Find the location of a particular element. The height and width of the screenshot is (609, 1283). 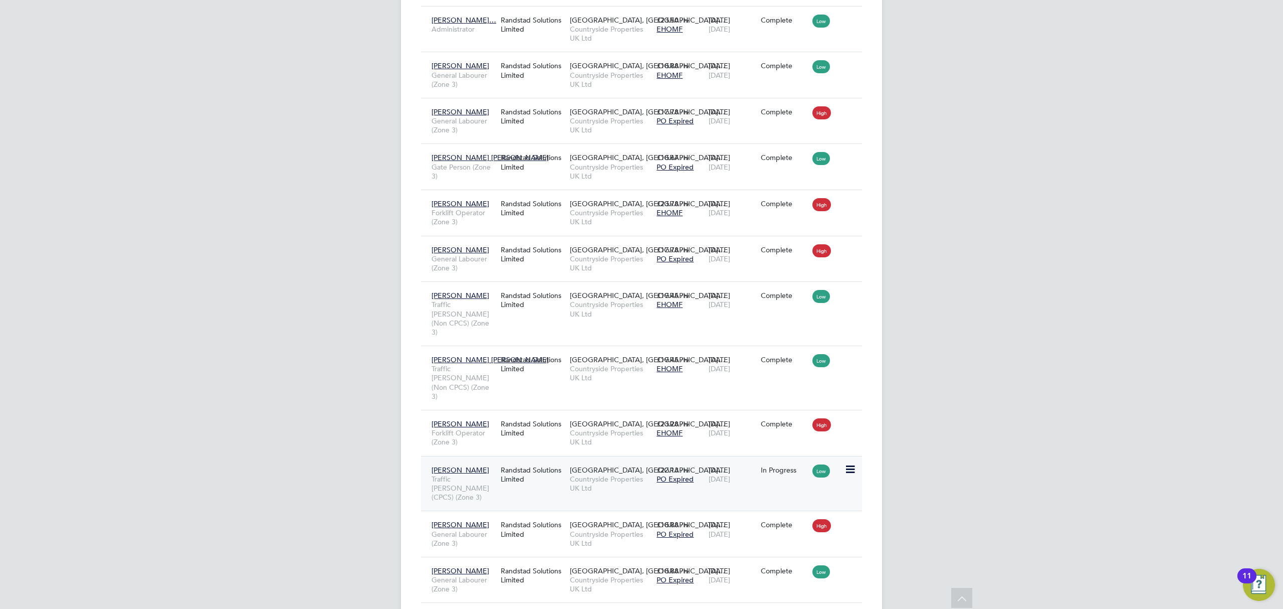

span: £23.50 is located at coordinates (668, 20).